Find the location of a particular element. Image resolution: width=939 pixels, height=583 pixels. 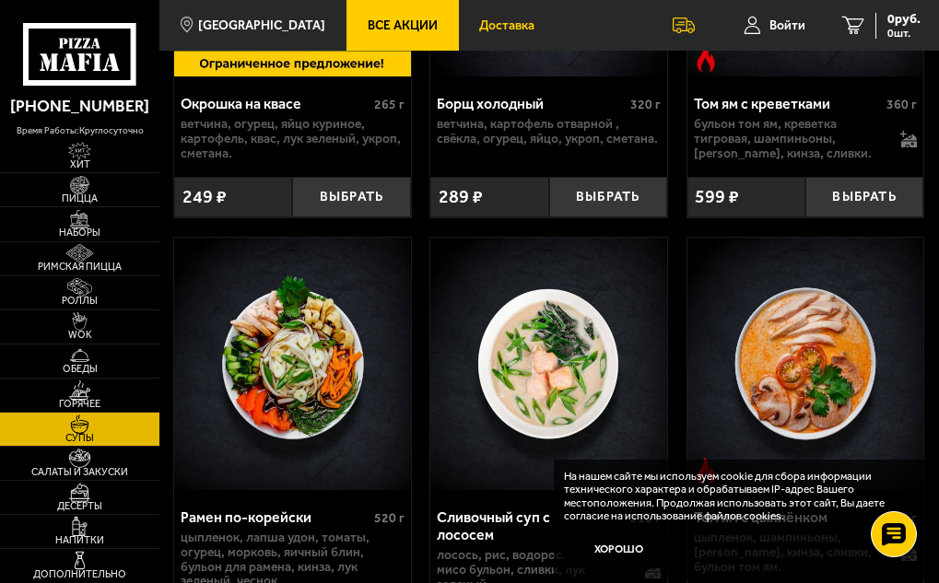

span: 0 руб. is located at coordinates (904, 19).